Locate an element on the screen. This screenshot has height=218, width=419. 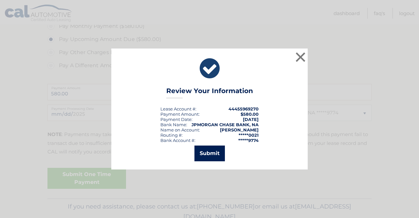
div: Bank Name: is located at coordinates (174, 124).